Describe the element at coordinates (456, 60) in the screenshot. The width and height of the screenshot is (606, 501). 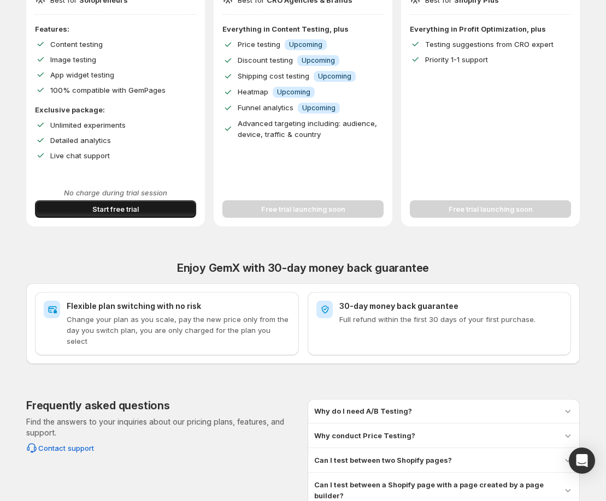
I see `span: Priority 1-1 support` at that location.